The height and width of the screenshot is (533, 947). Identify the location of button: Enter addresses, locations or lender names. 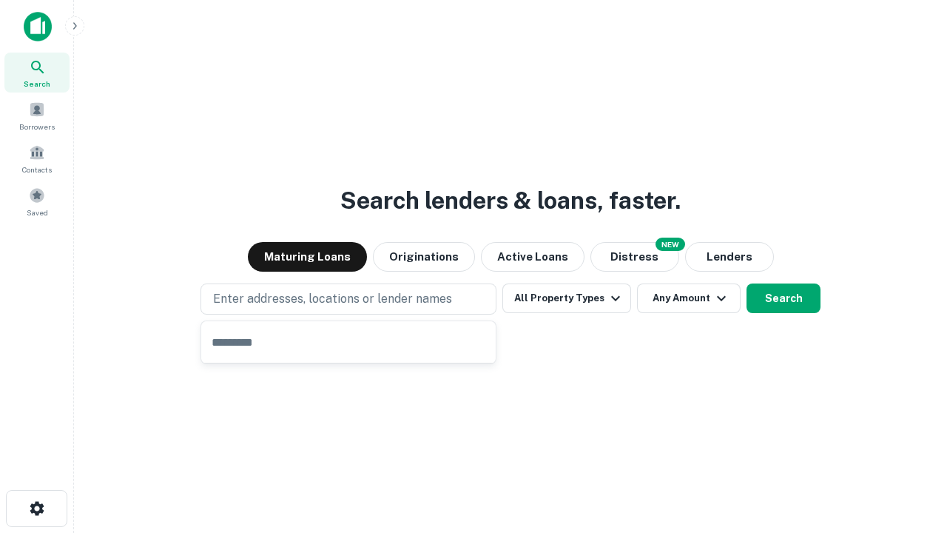
(349, 299).